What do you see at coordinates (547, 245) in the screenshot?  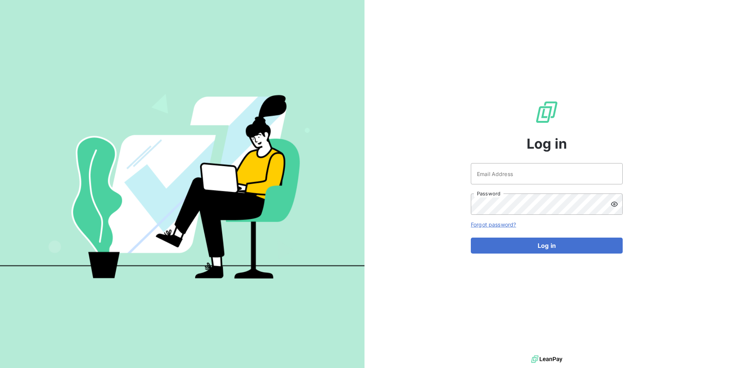 I see `button: Log in` at bounding box center [547, 245].